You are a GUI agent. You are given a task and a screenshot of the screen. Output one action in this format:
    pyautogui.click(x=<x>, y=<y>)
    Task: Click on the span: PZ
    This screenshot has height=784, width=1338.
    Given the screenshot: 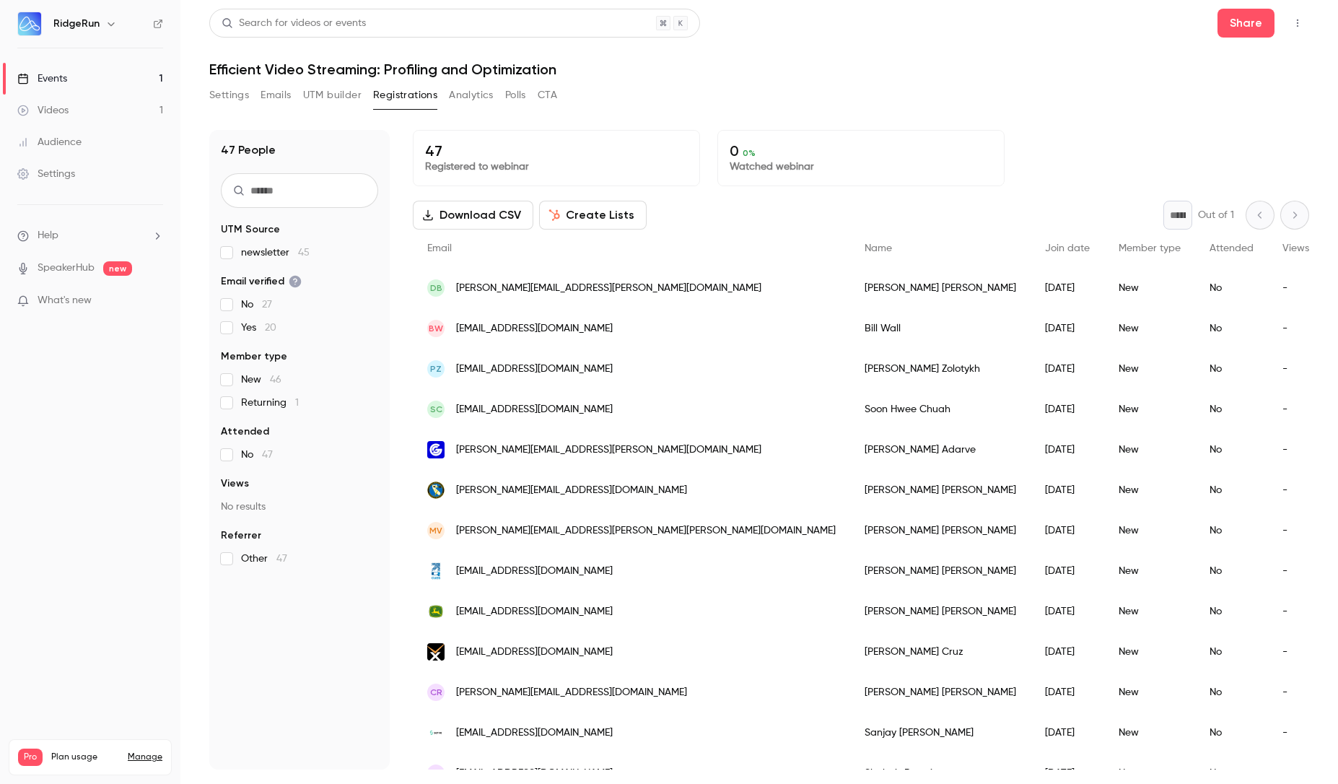 What is the action you would take?
    pyautogui.click(x=436, y=369)
    